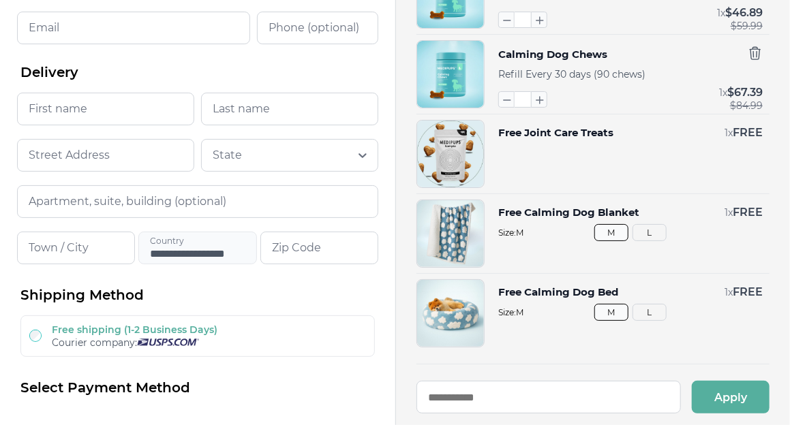 Image resolution: width=790 pixels, height=425 pixels. I want to click on img: Usps courier company, so click(168, 342).